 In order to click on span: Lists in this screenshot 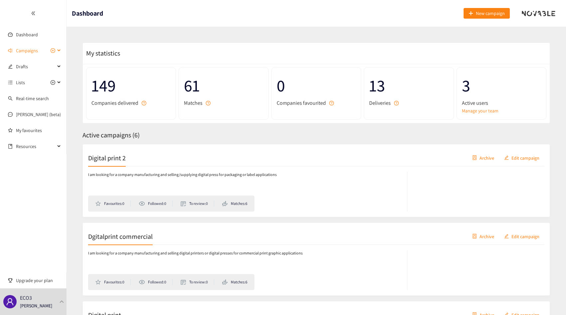, I will do `click(20, 82)`.